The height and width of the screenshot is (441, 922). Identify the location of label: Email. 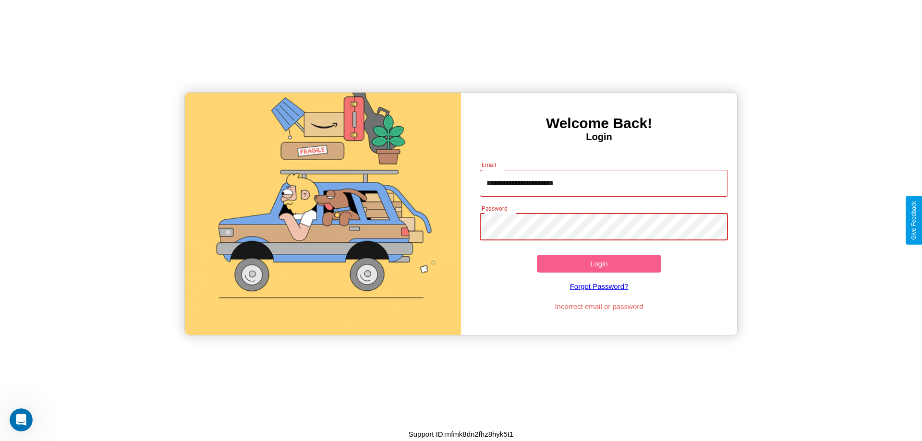
(489, 165).